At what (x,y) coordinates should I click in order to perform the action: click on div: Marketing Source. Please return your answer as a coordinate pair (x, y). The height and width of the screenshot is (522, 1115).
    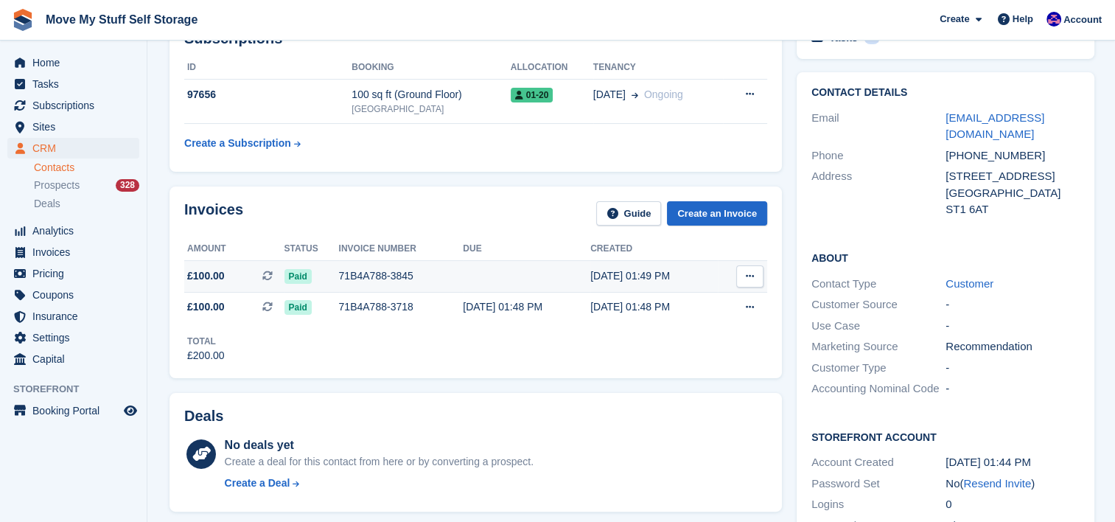
    Looking at the image, I should click on (878, 346).